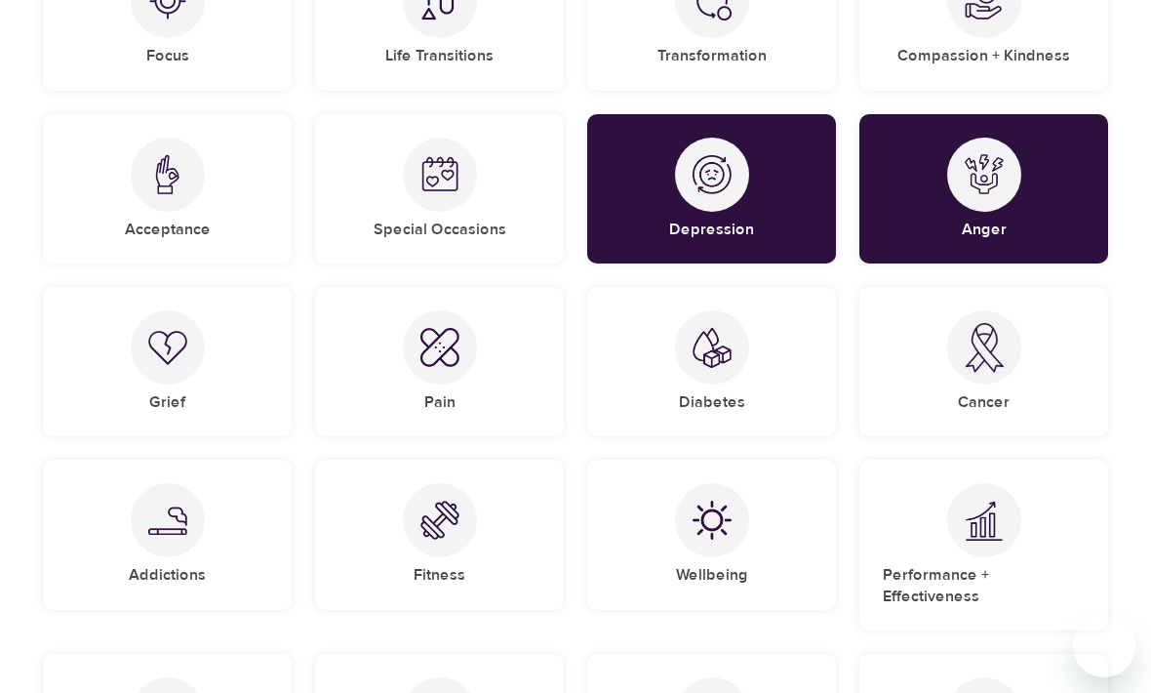 The width and height of the screenshot is (1151, 693). I want to click on h5: Focus, so click(168, 56).